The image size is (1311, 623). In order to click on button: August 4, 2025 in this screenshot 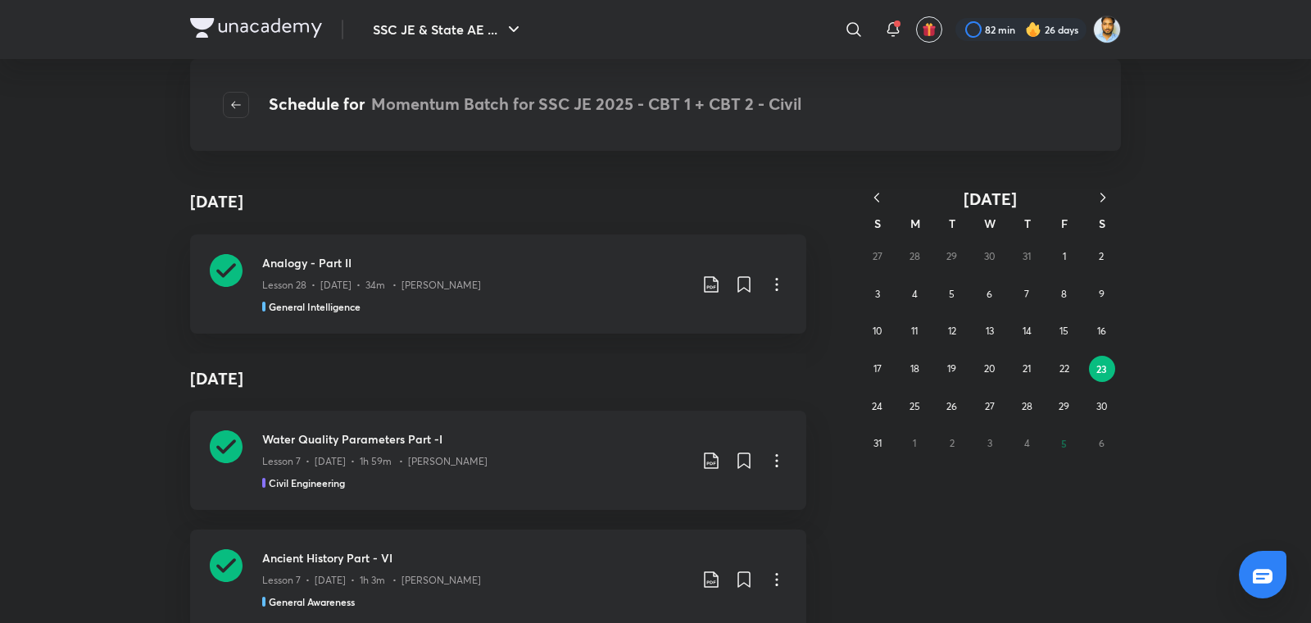, I will do `click(914, 294)`.